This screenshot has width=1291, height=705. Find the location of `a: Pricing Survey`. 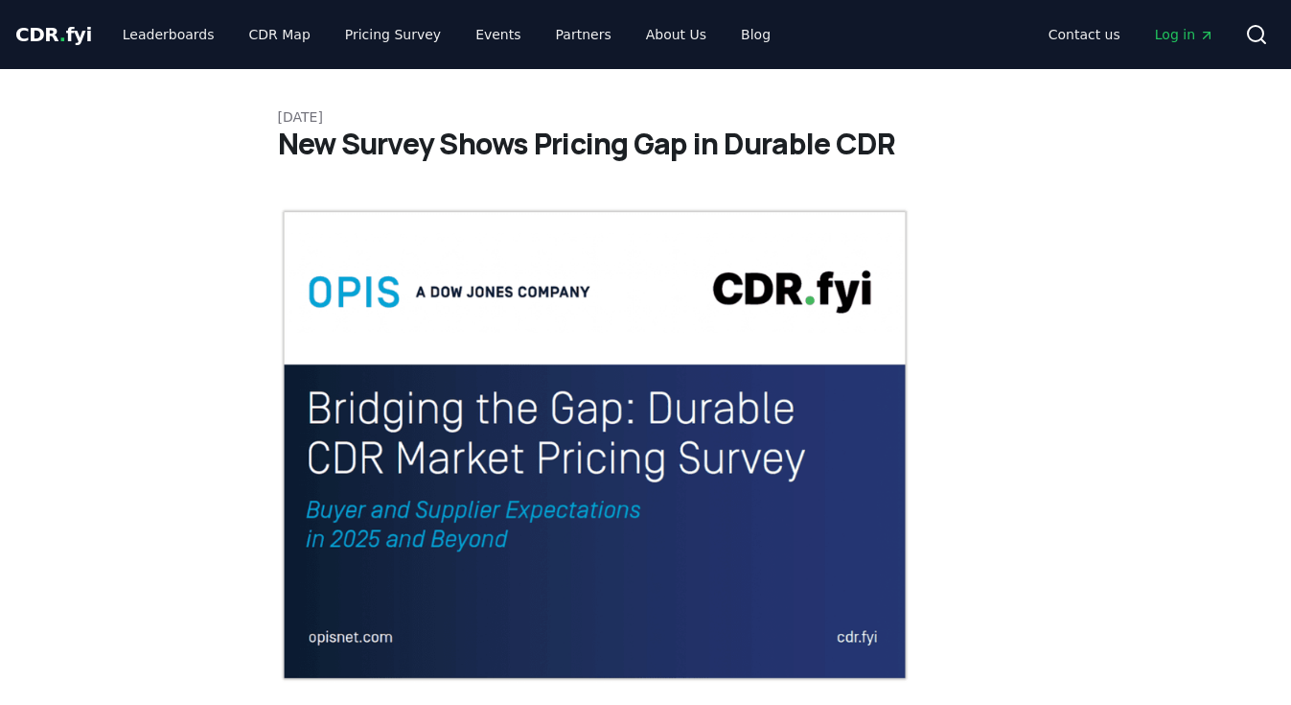

a: Pricing Survey is located at coordinates (393, 35).